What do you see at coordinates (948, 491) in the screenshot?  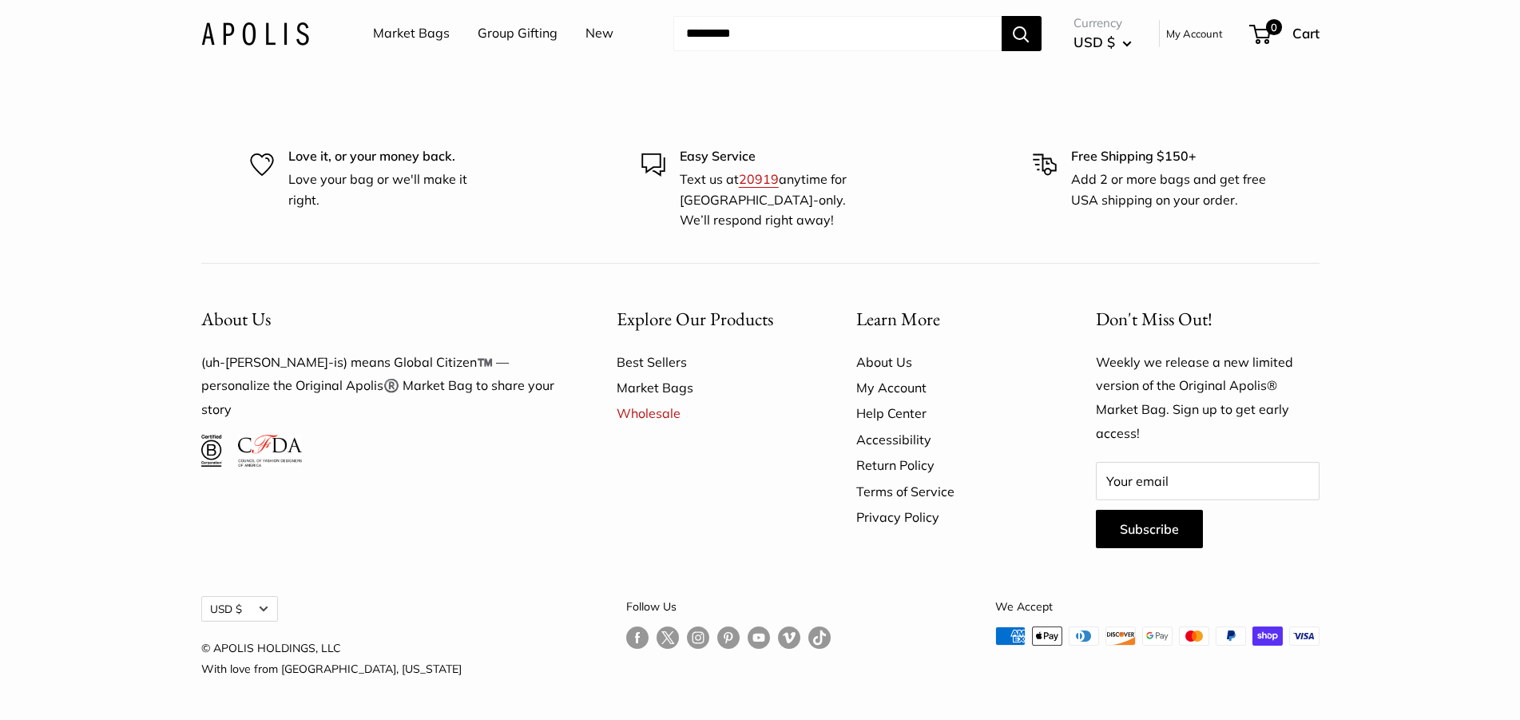 I see `a: Terms of Service` at bounding box center [948, 491].